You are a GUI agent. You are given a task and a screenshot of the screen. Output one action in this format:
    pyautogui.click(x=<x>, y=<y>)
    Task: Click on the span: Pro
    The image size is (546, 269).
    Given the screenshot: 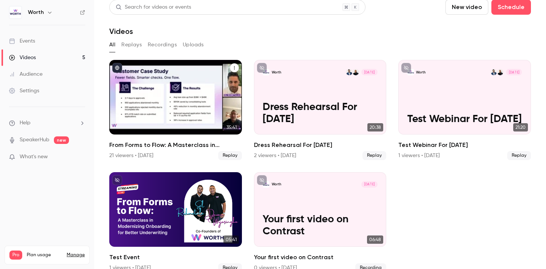 What is the action you would take?
    pyautogui.click(x=16, y=255)
    